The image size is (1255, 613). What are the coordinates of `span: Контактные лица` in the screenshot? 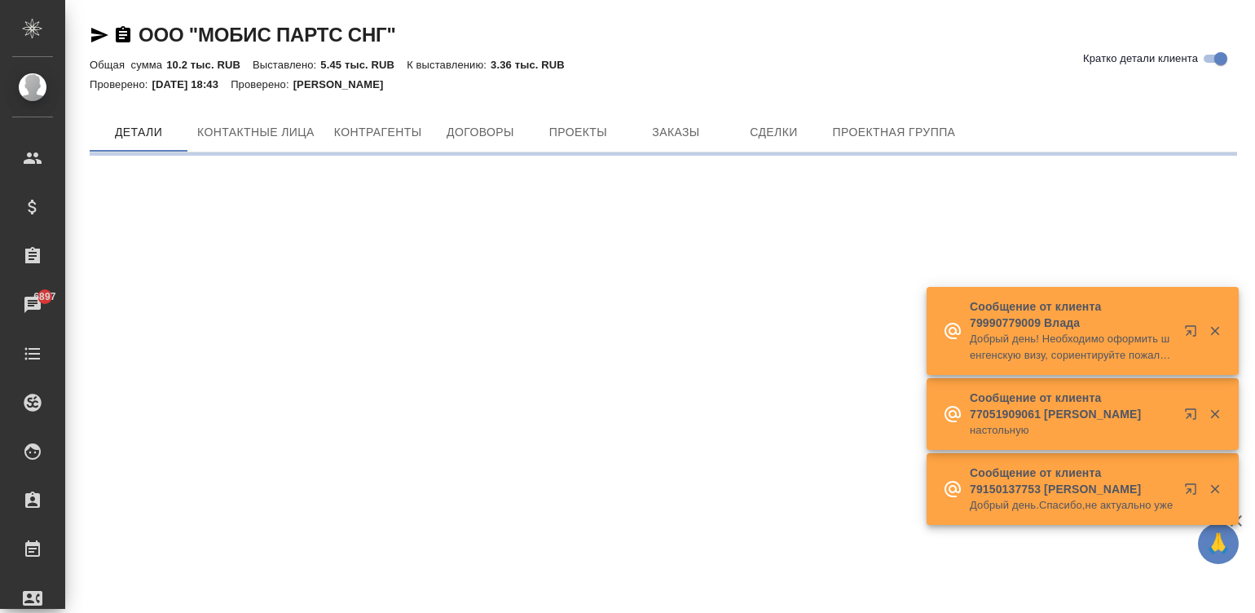 It's located at (256, 132).